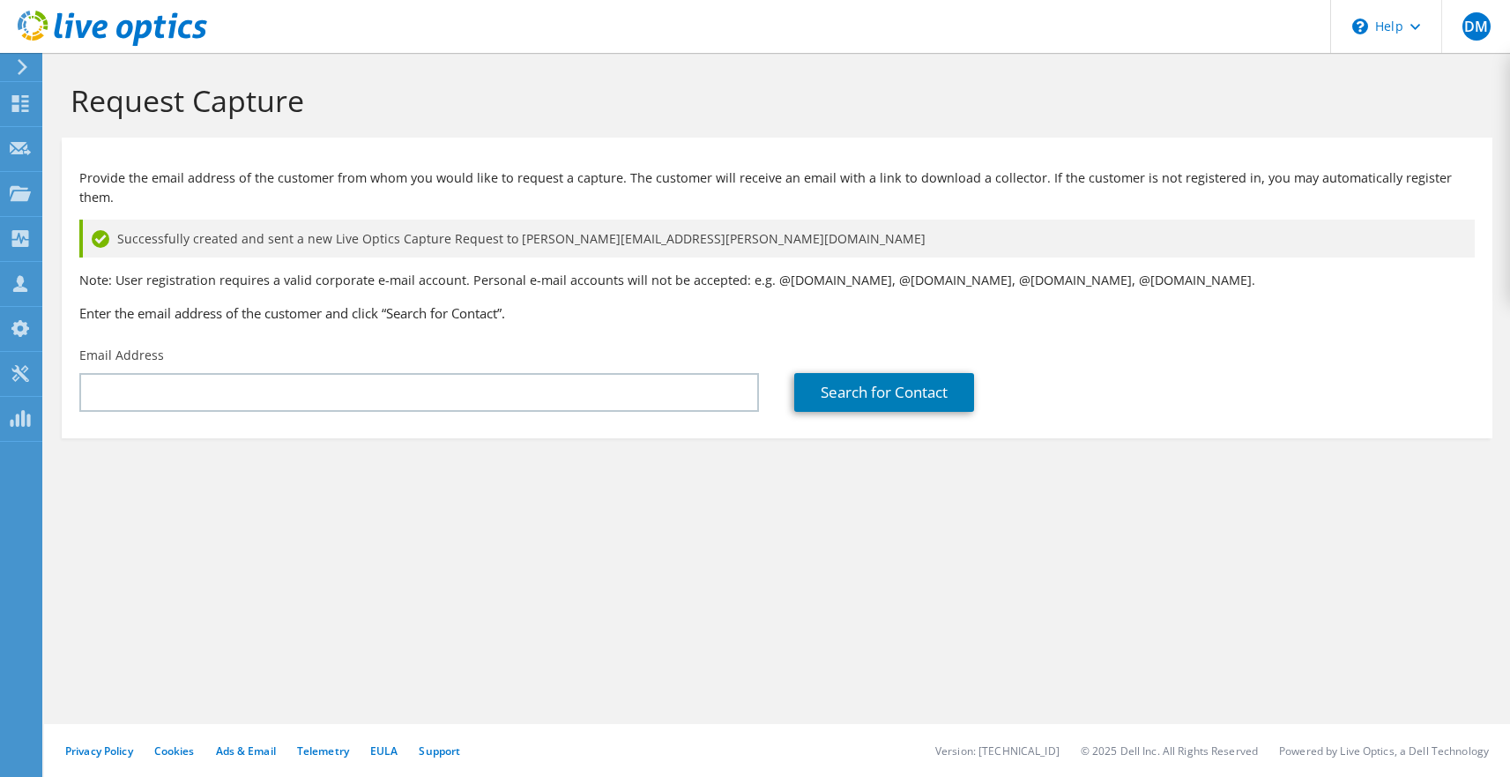 The height and width of the screenshot is (777, 1510). I want to click on svg: \n, so click(1360, 26).